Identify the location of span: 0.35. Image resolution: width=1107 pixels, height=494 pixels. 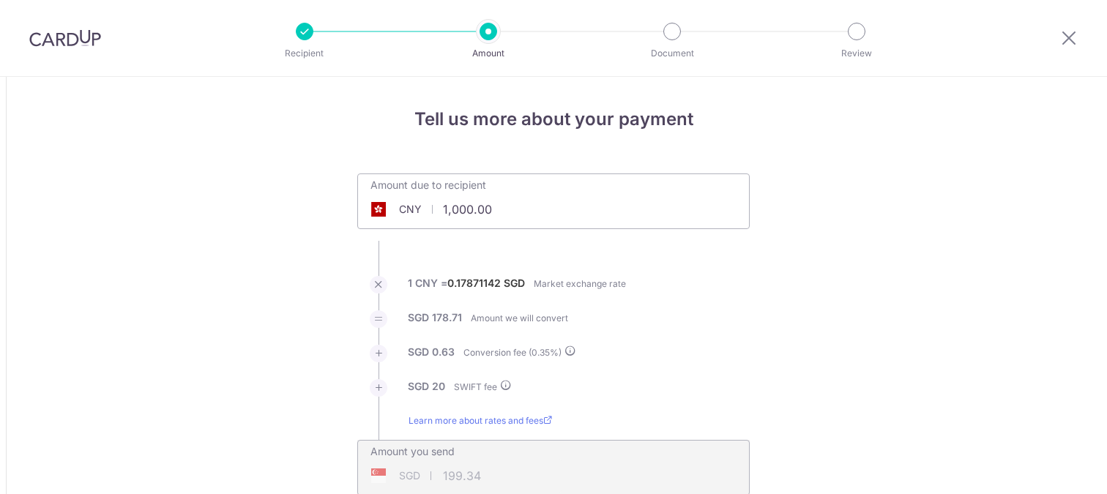
(540, 352).